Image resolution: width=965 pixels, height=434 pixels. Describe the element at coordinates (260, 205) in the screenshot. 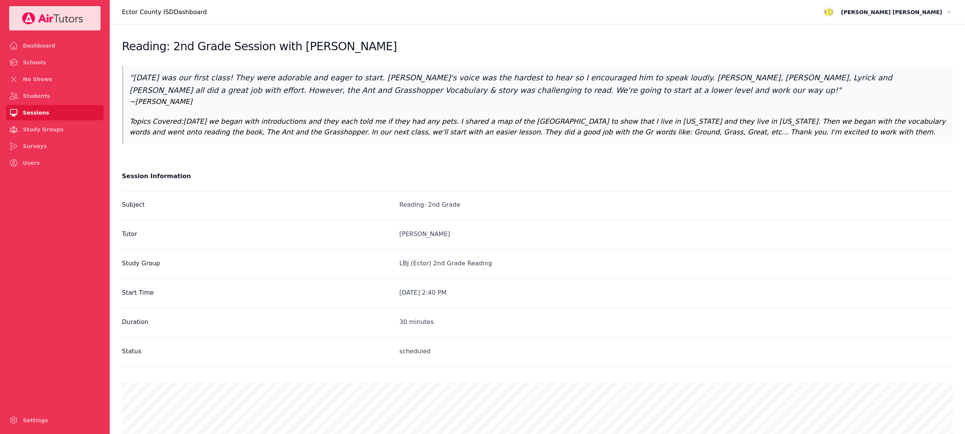

I see `label: Subject` at that location.